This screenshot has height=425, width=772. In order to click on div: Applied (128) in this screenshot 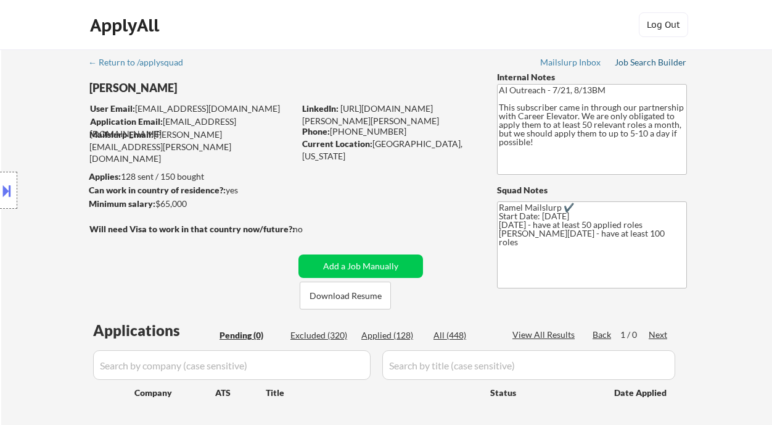, I will do `click(392, 335)`.